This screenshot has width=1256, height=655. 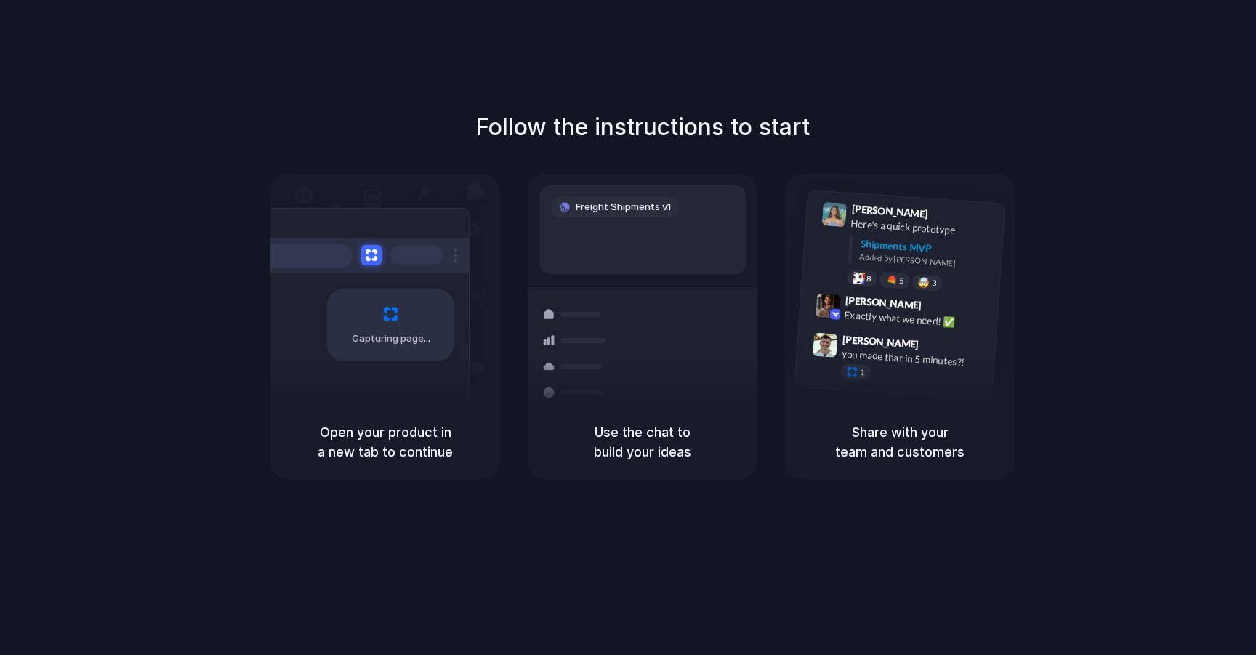 I want to click on span: 8, so click(x=869, y=278).